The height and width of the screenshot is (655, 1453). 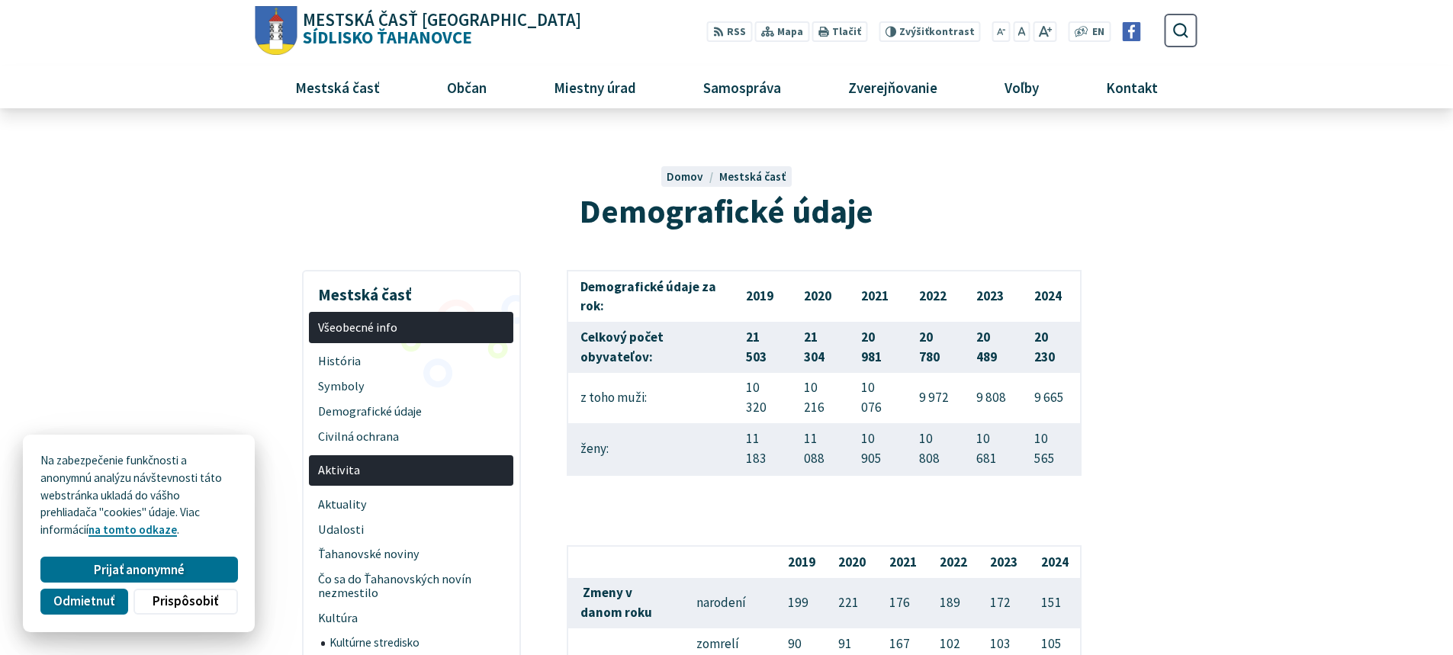 What do you see at coordinates (651, 449) in the screenshot?
I see `td: ženy:` at bounding box center [651, 449].